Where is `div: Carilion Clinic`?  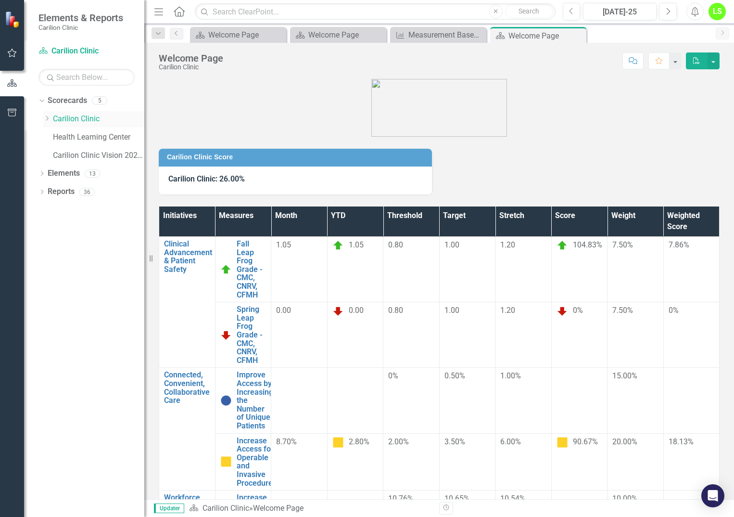 div: Carilion Clinic is located at coordinates (191, 67).